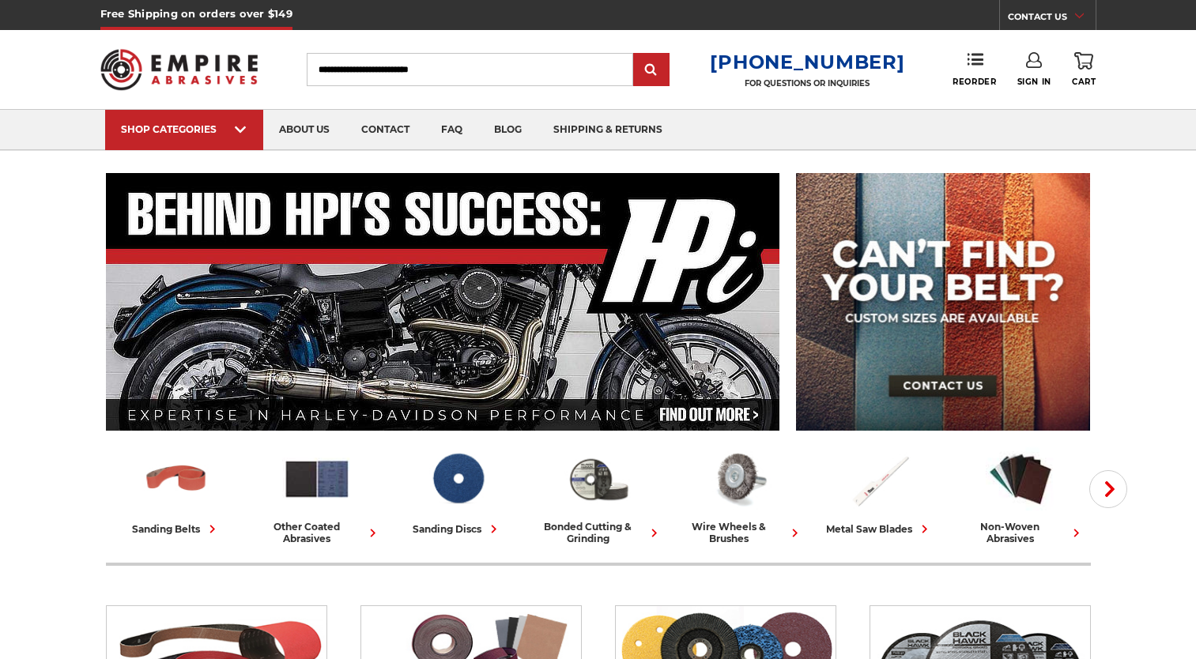 The width and height of the screenshot is (1196, 659). I want to click on a: CONTACT US, so click(1052, 19).